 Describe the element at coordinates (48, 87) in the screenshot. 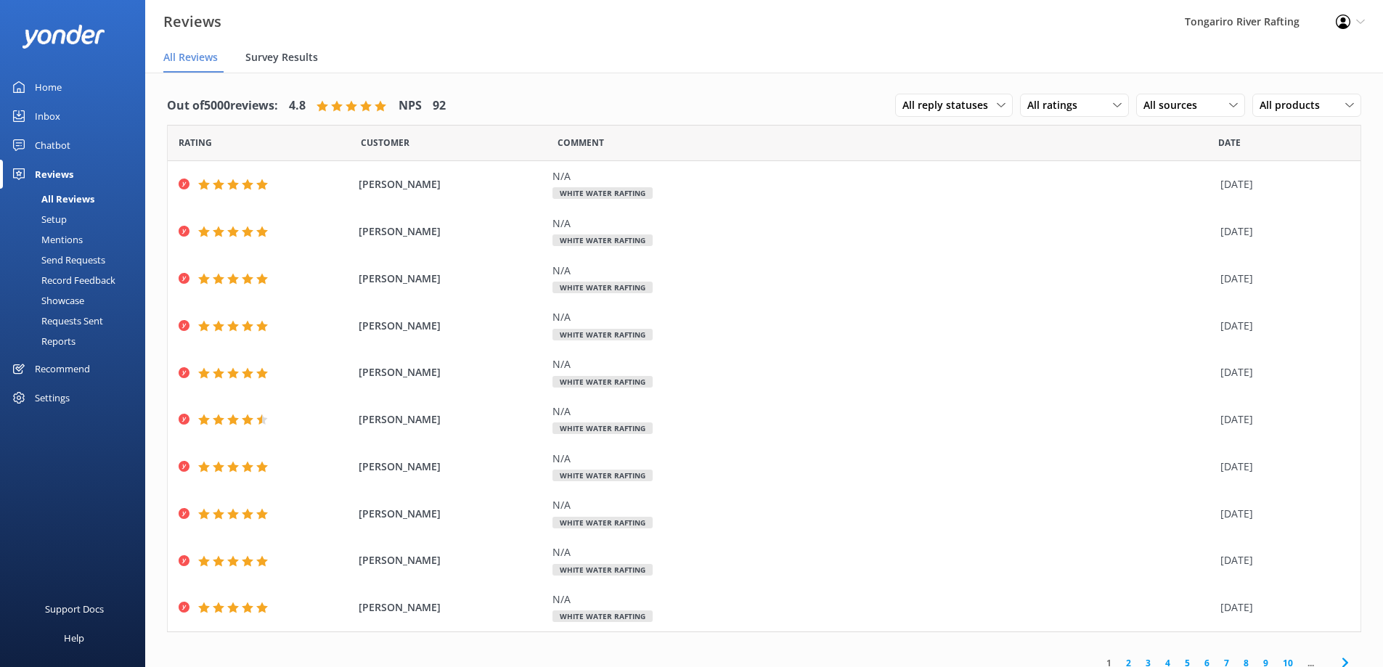

I see `div: Home` at that location.